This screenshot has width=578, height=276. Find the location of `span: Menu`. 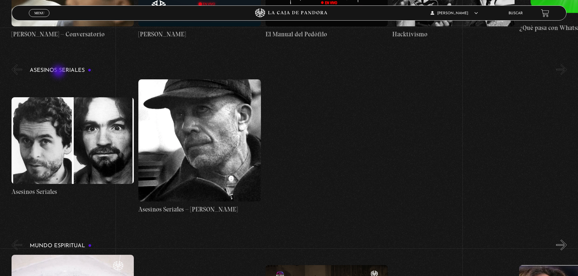

span: Menu is located at coordinates (39, 13).